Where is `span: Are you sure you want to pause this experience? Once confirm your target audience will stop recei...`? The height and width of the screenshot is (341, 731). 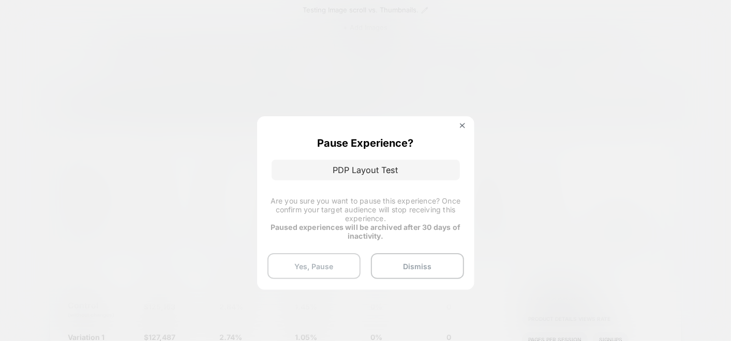
span: Are you sure you want to pause this experience? Once confirm your target audience will stop recei... is located at coordinates (365, 209).